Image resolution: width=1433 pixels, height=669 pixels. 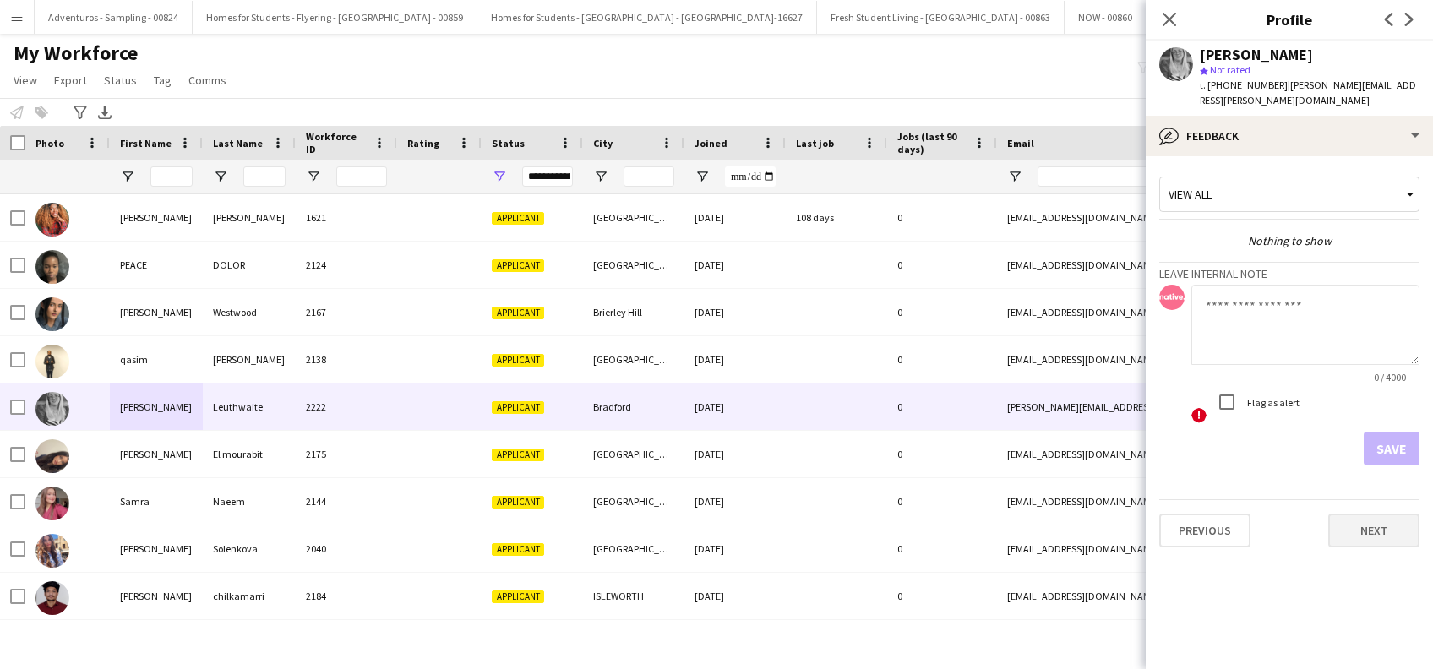 I want to click on span: Photo, so click(x=50, y=143).